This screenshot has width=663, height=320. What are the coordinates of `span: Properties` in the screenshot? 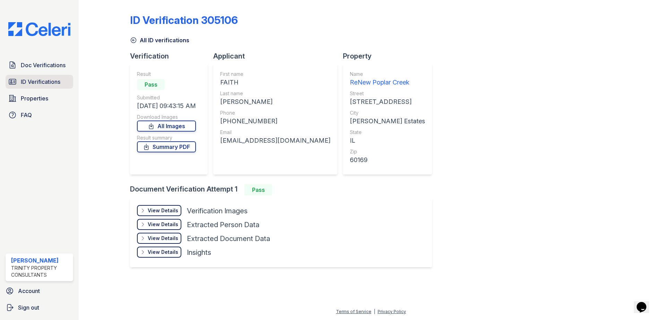 It's located at (34, 98).